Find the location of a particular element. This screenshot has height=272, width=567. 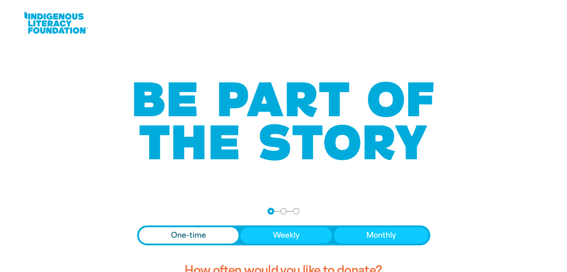

button: One-time is located at coordinates (189, 235).